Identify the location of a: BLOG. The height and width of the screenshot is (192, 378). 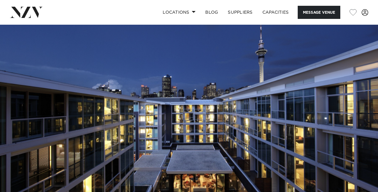
(212, 12).